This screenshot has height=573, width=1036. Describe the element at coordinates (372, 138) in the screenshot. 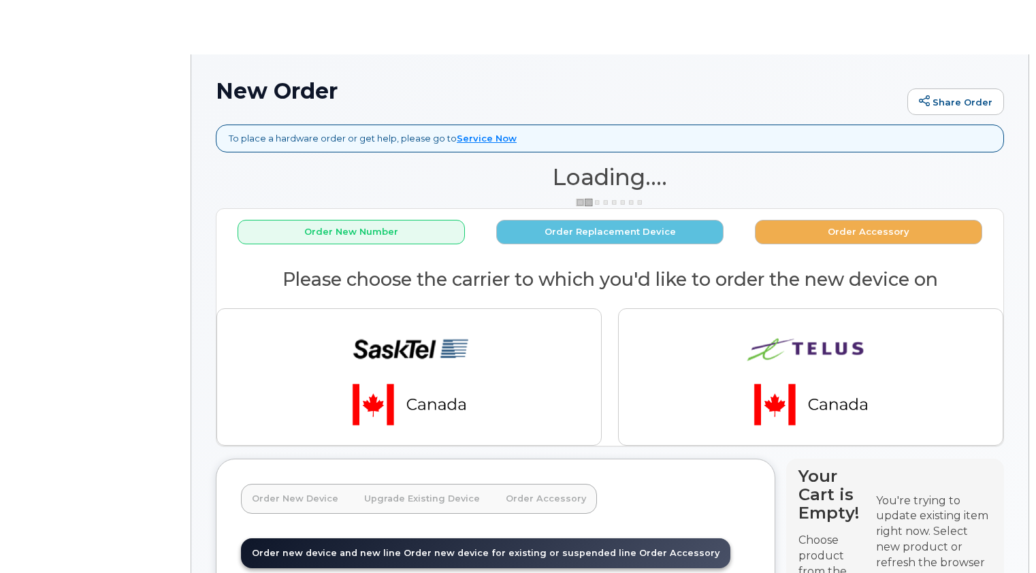

I see `p: To place a hardware order or get help, please go to` at that location.